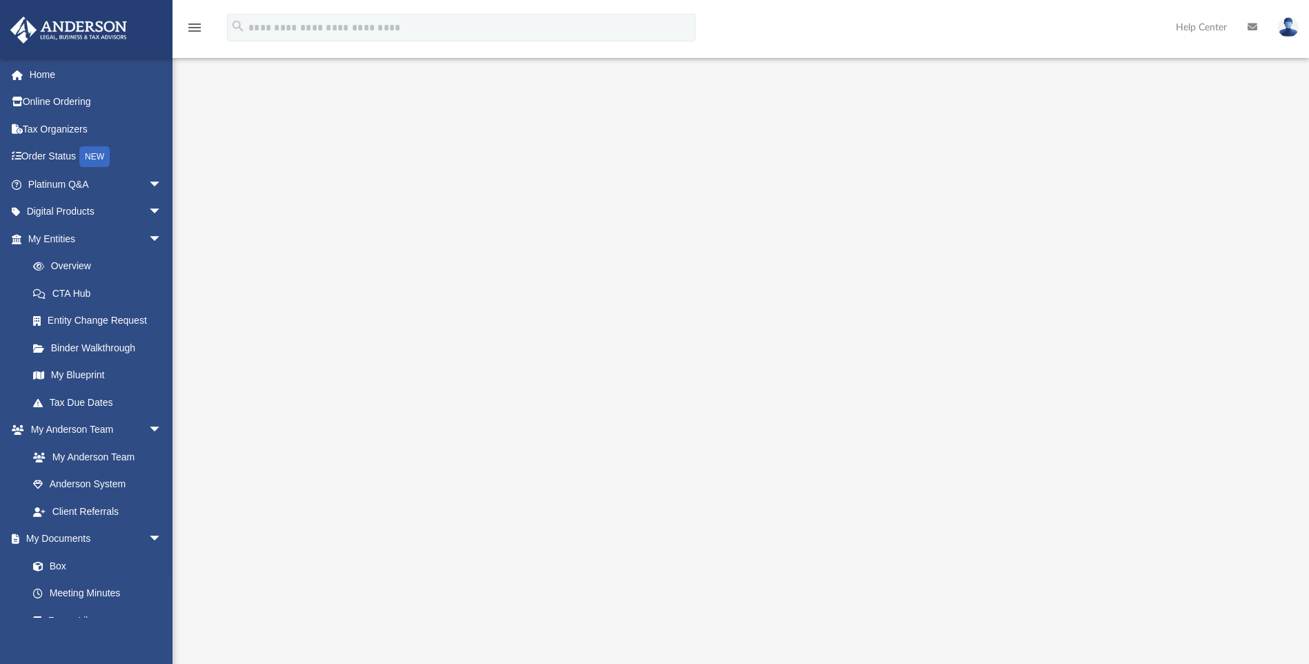 This screenshot has height=664, width=1309. I want to click on a: Overview, so click(101, 266).